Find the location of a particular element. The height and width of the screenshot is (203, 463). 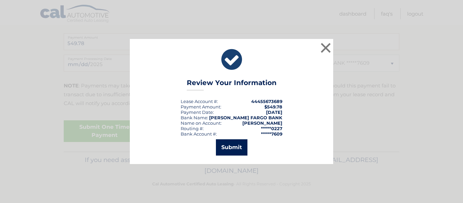

div: Routing #: is located at coordinates (192, 128).